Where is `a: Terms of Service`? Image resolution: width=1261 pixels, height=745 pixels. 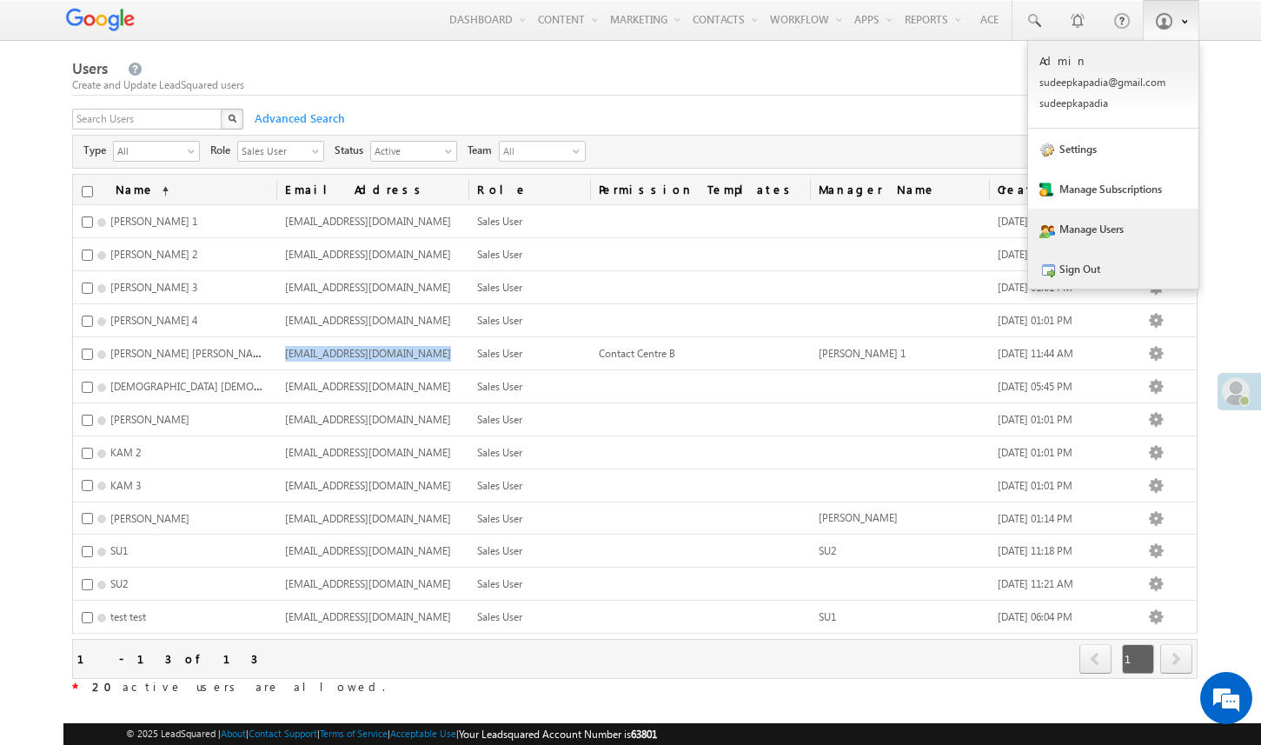
a: Terms of Service is located at coordinates (354, 733).